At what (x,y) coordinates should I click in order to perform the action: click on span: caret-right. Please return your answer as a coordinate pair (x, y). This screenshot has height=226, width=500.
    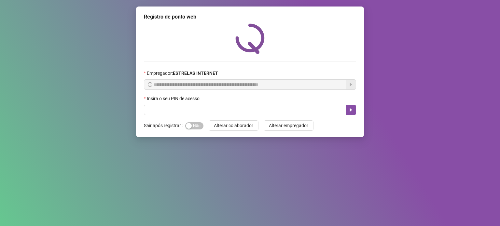
    Looking at the image, I should click on (351, 110).